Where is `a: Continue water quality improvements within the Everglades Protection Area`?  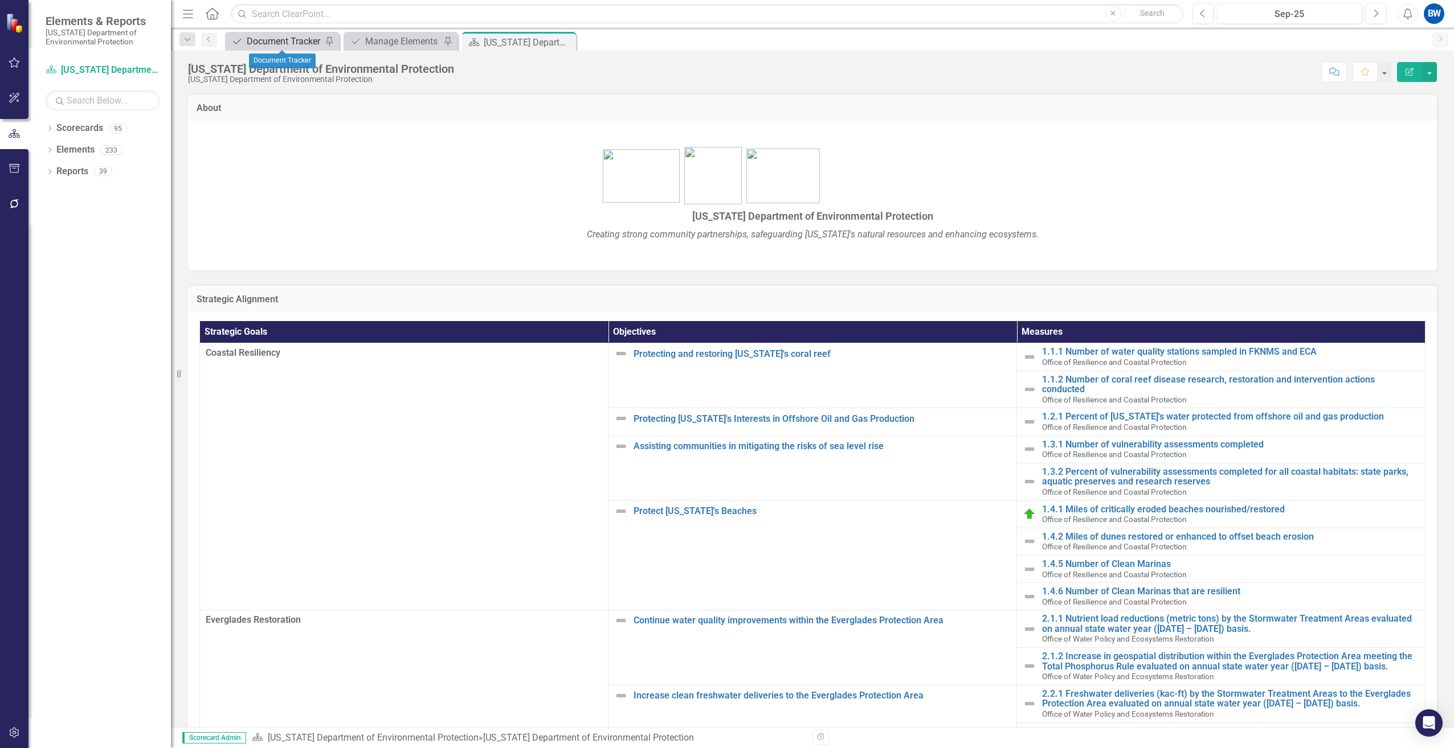 a: Continue water quality improvements within the Everglades Protection Area is located at coordinates (822, 621).